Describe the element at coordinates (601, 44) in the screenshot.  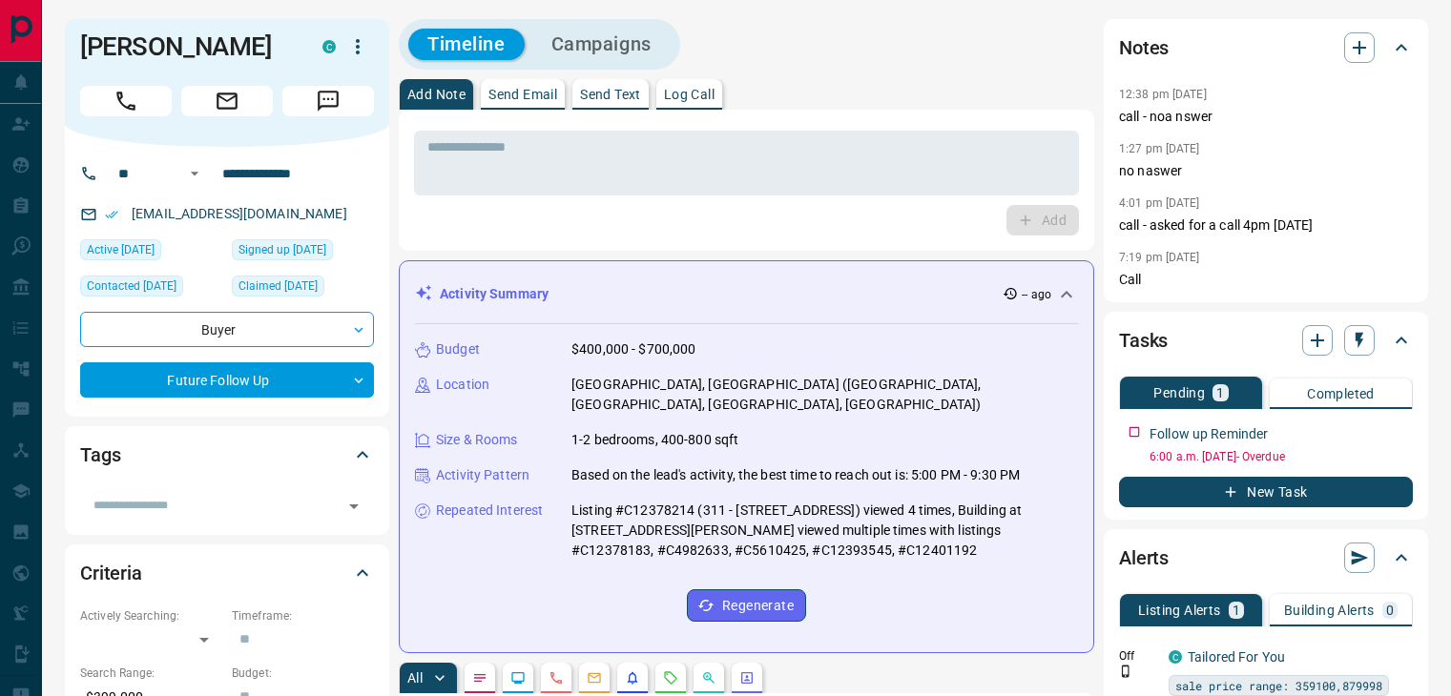
I see `button: Campaigns` at that location.